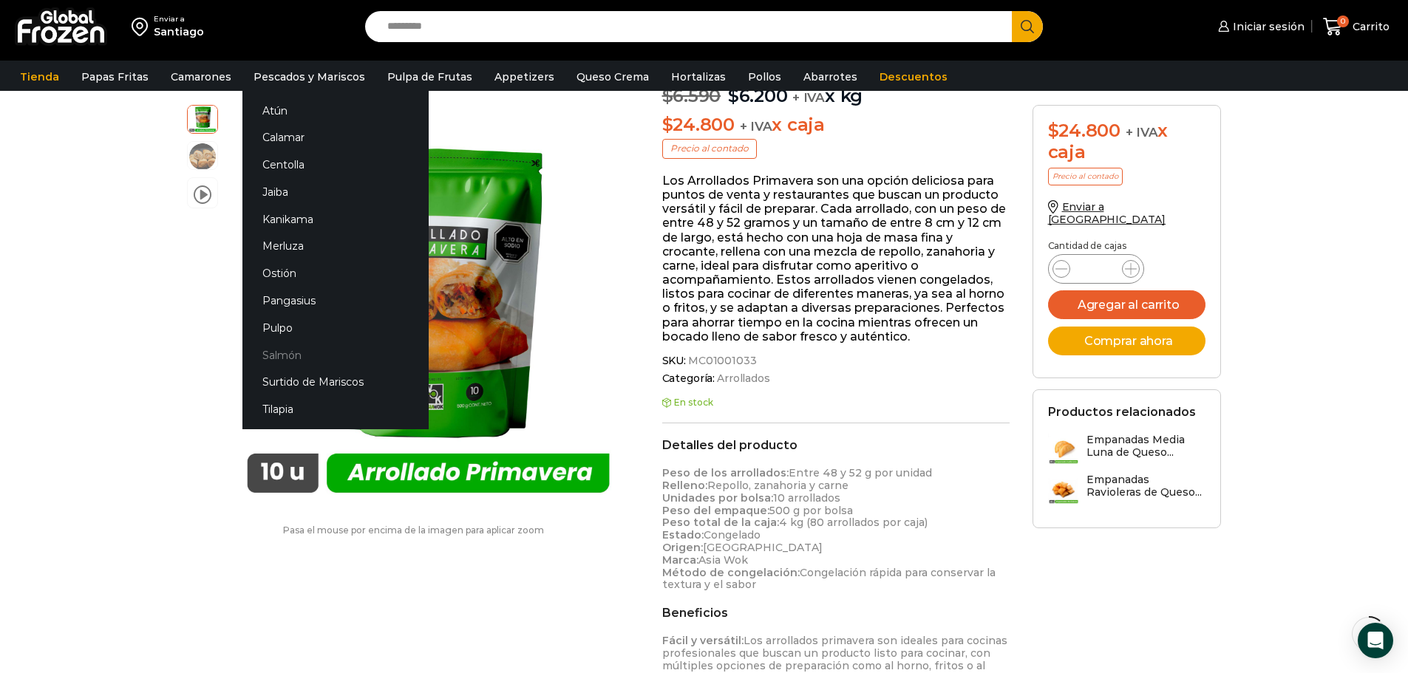 This screenshot has width=1408, height=673. What do you see at coordinates (764, 77) in the screenshot?
I see `a: Pollos` at bounding box center [764, 77].